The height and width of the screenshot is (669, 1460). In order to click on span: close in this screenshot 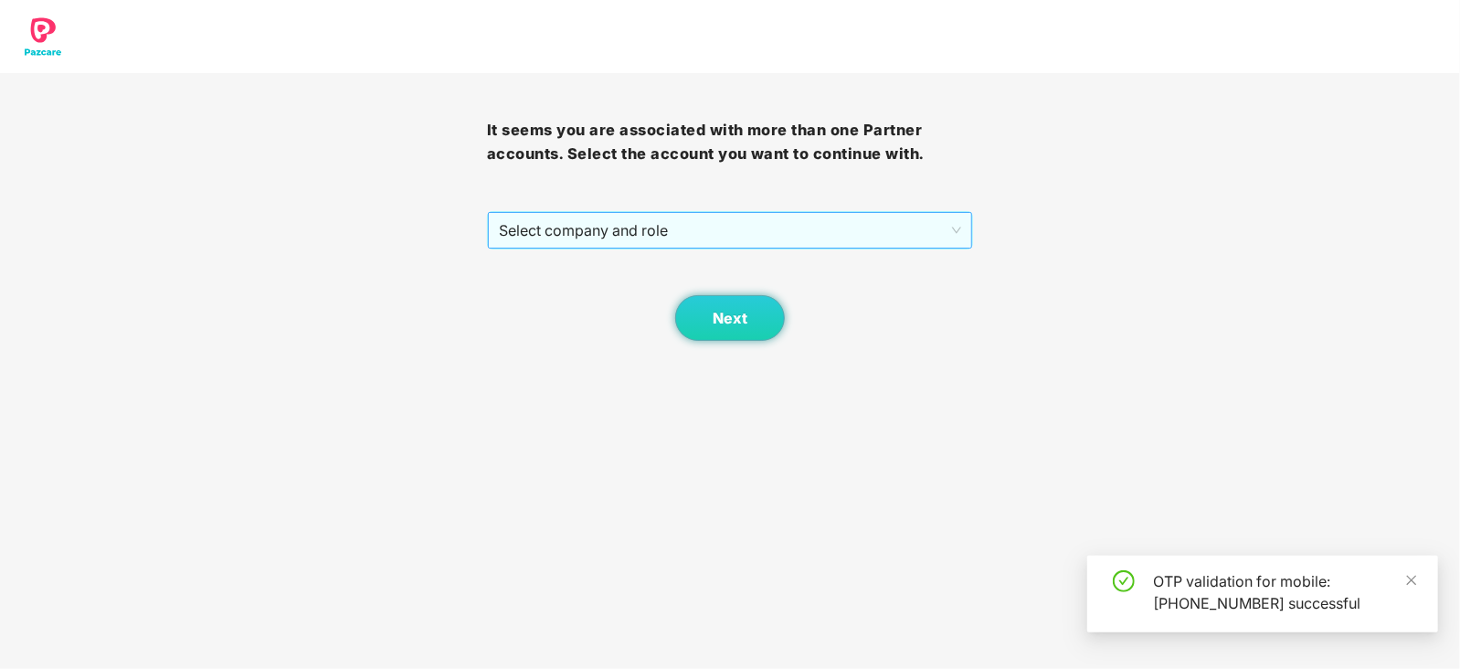, I will do `click(1412, 580)`.